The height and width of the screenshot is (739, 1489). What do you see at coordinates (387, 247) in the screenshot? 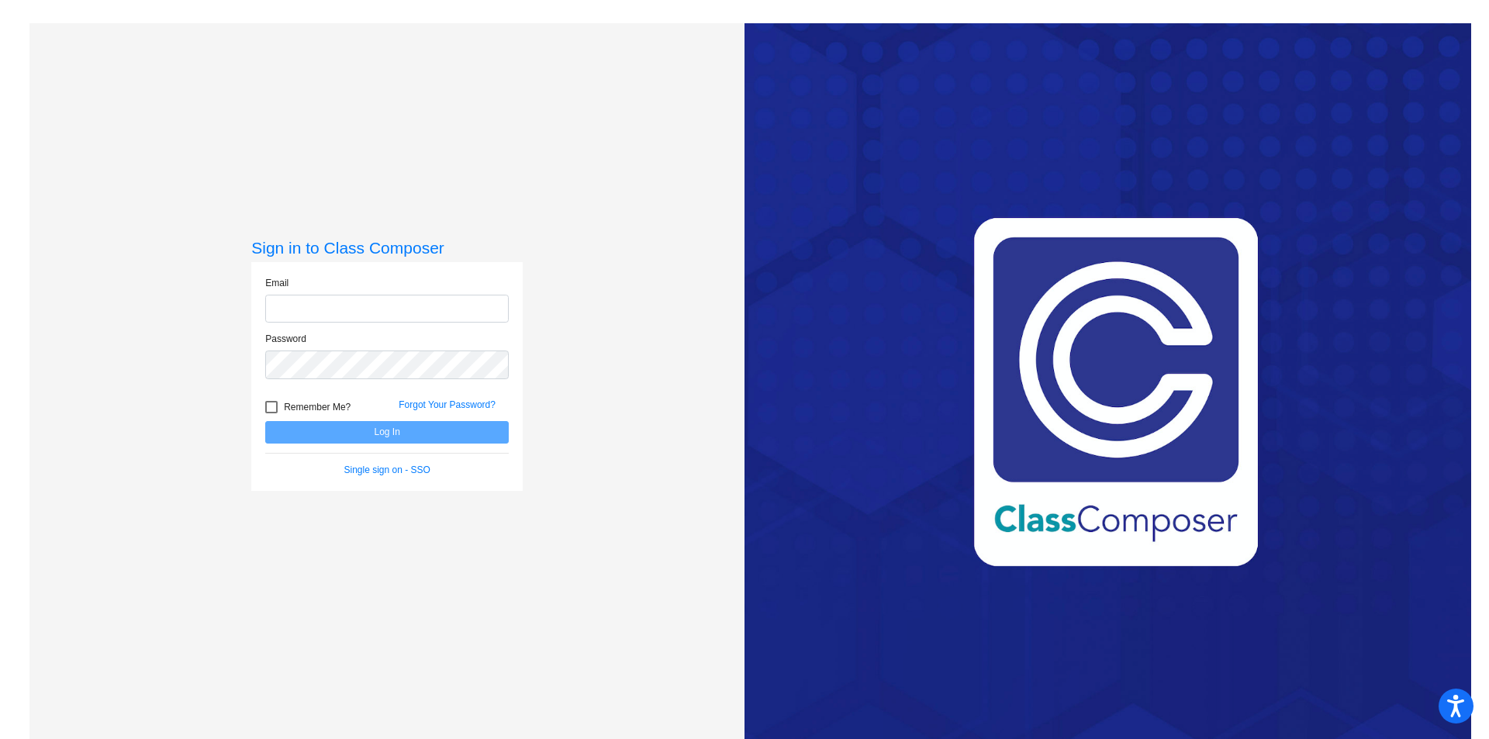
I see `h3: Sign in to Class Composer` at bounding box center [387, 247].